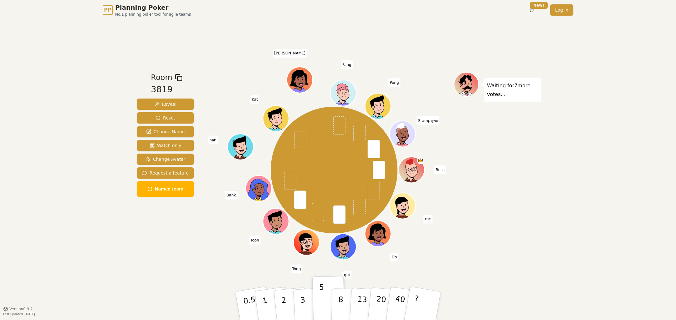 This screenshot has width=676, height=320. What do you see at coordinates (165, 159) in the screenshot?
I see `button: Change Avatar` at bounding box center [165, 159].